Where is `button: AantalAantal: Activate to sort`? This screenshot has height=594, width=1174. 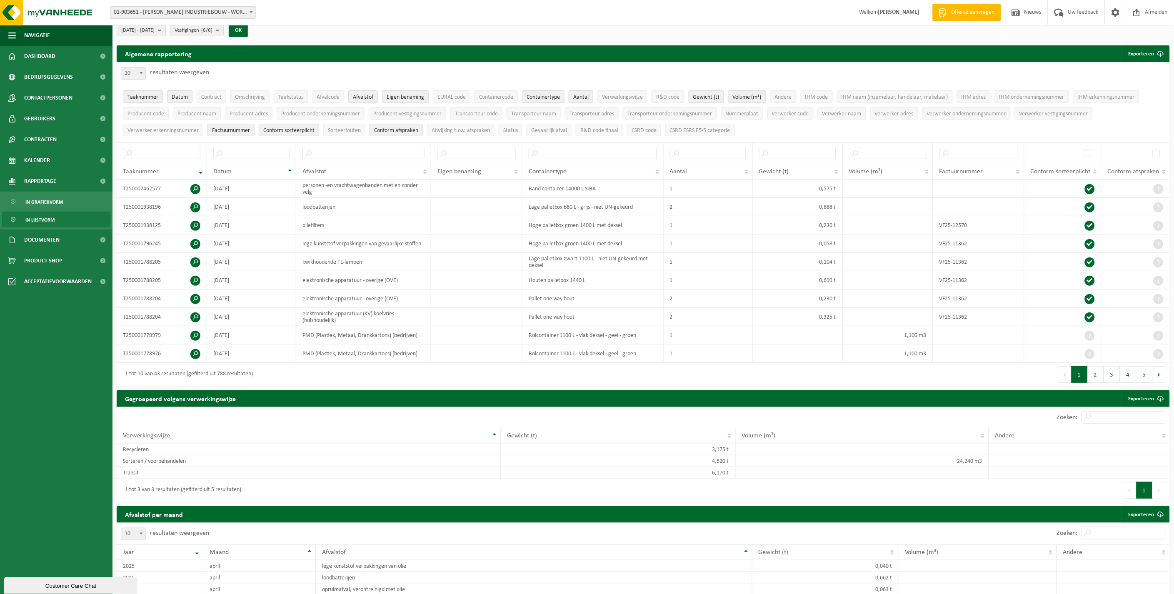 button: AantalAantal: Activate to sort is located at coordinates (581, 97).